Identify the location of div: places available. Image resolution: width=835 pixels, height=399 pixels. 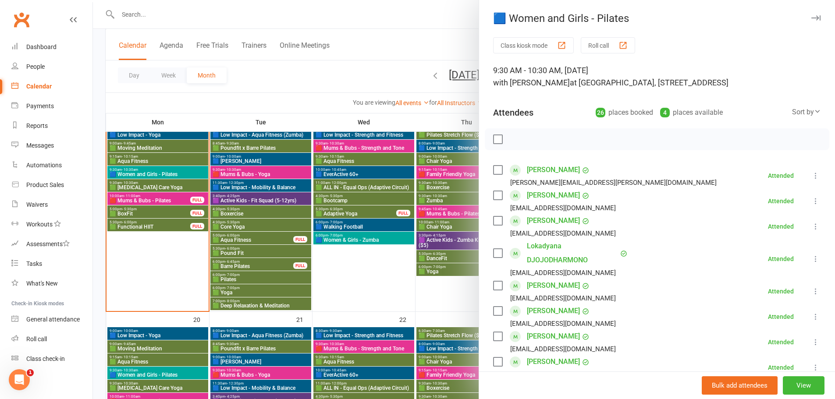
(691, 113).